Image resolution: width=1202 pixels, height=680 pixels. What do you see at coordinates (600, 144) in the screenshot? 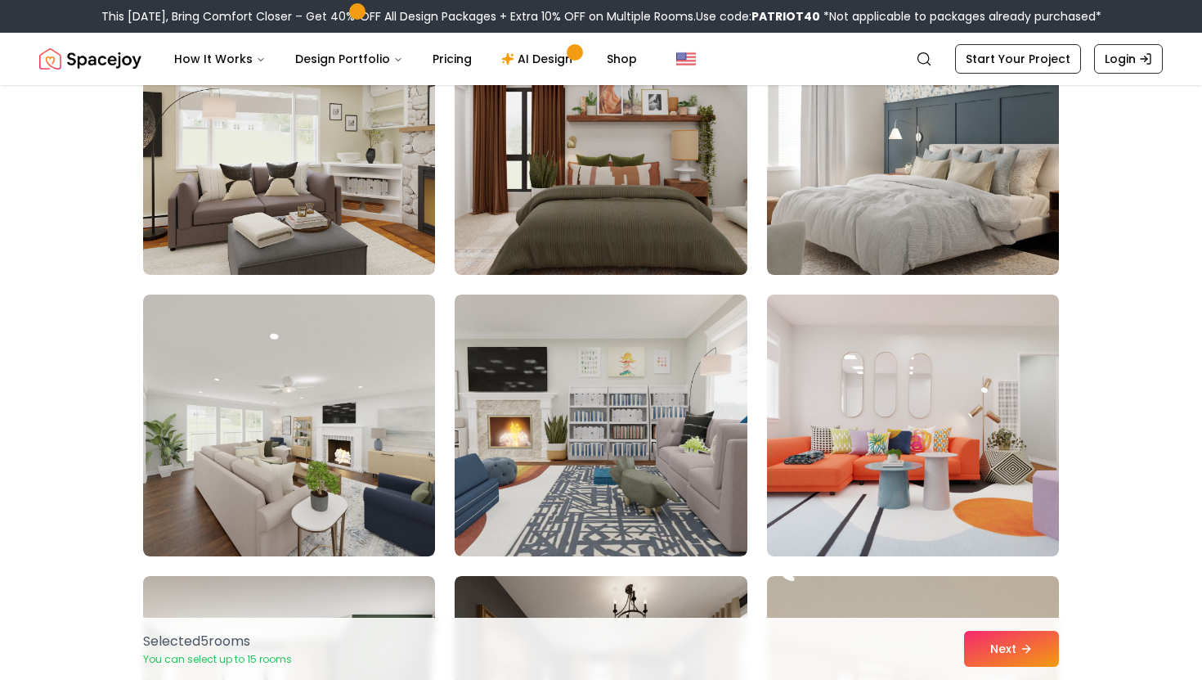
I see `img: Room room-50` at bounding box center [600, 144].